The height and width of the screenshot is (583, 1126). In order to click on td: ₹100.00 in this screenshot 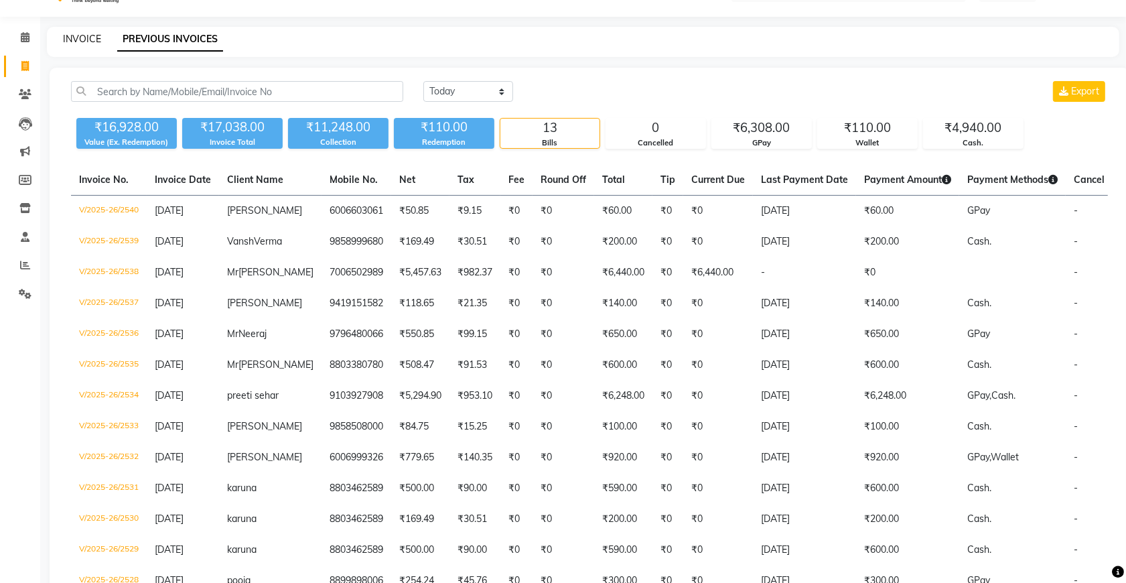, I will do `click(908, 427)`.